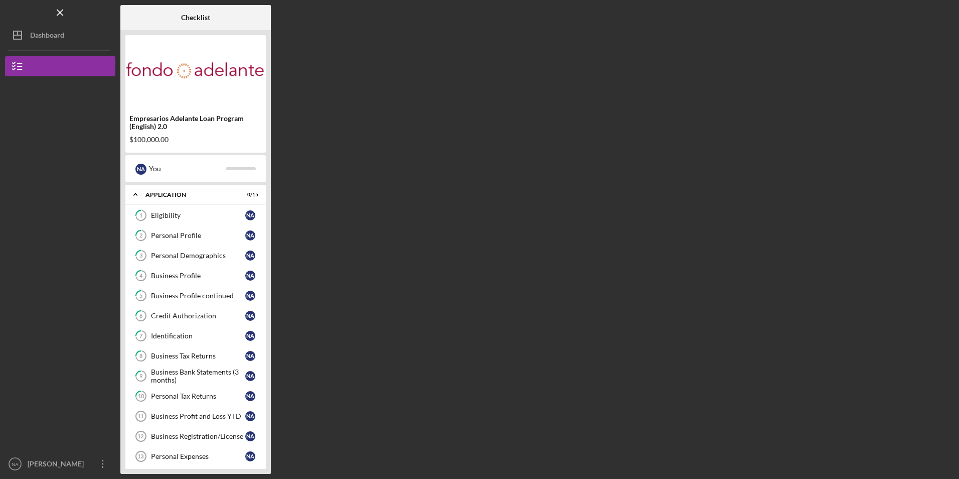  Describe the element at coordinates (196, 396) in the screenshot. I see `a: 10Personal Tax ReturnsNA` at that location.